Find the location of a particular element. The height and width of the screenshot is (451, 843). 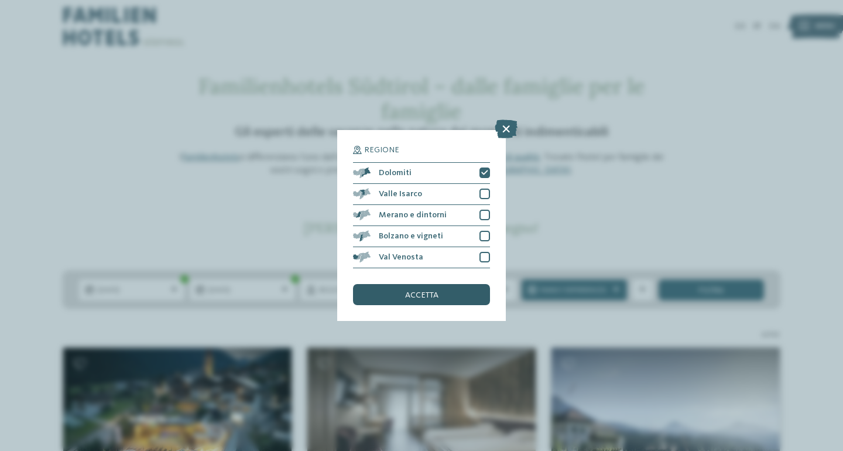

span: Merano e dintorni is located at coordinates (413, 215).